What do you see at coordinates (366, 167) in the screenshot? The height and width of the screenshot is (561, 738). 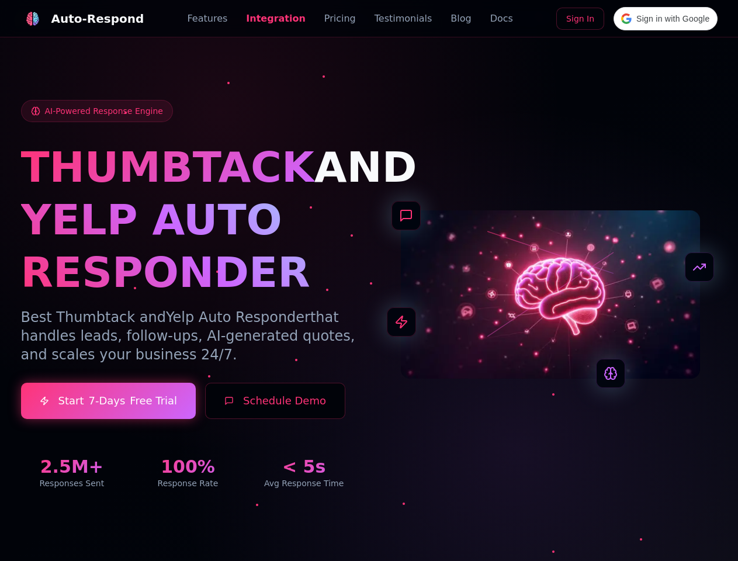 I see `span: AND` at bounding box center [366, 167].